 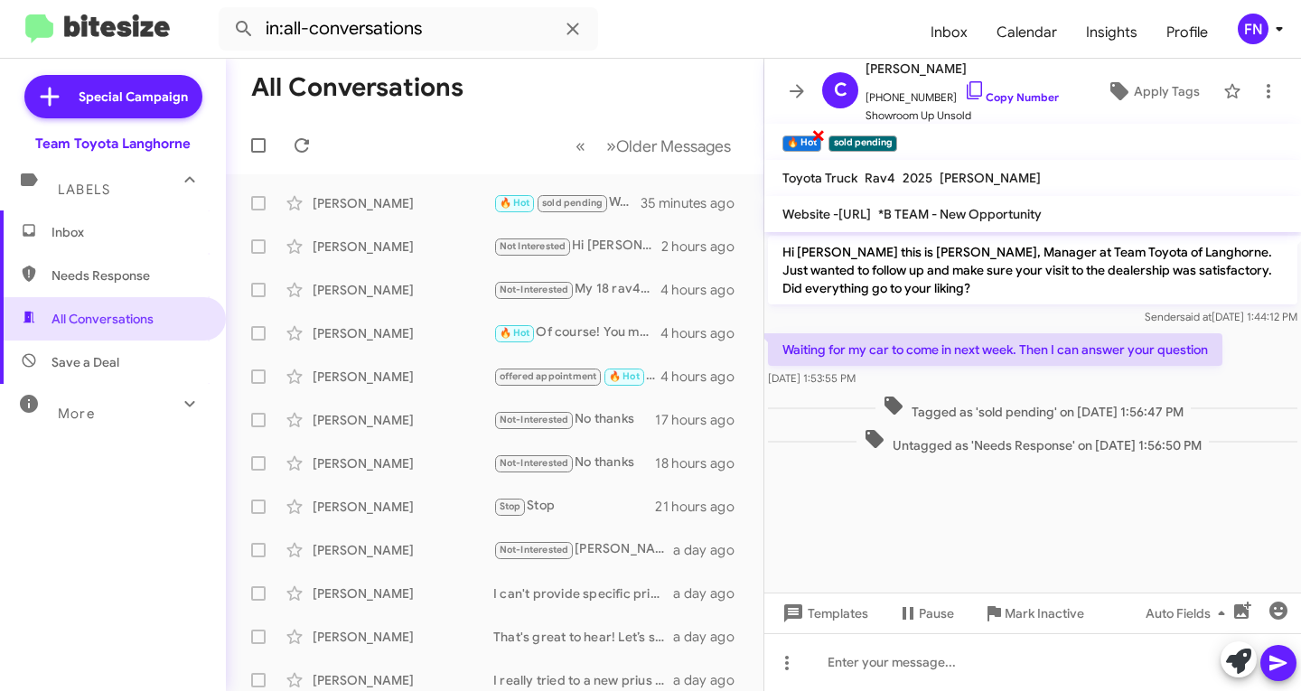 I want to click on div: Team Toyota Langhorne, so click(x=113, y=144).